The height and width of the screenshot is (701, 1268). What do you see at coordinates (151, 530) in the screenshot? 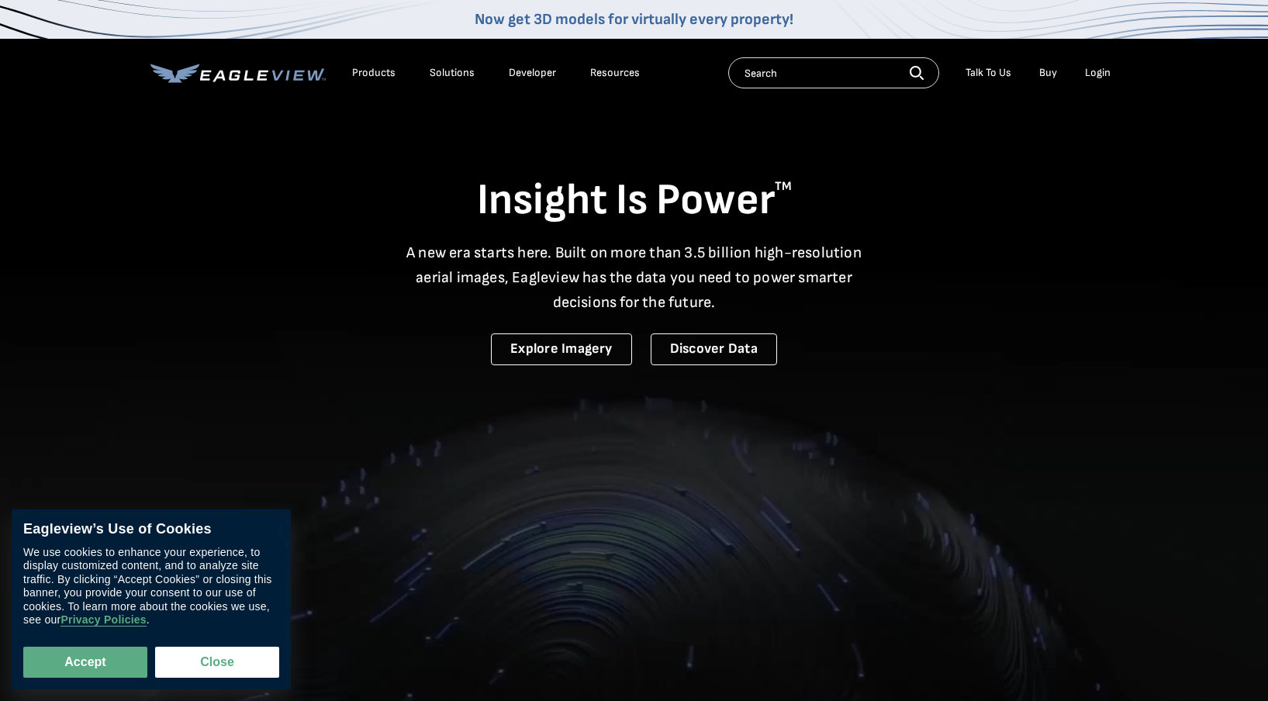
I see `div: Eagleview’s Use of Cookies` at bounding box center [151, 530].